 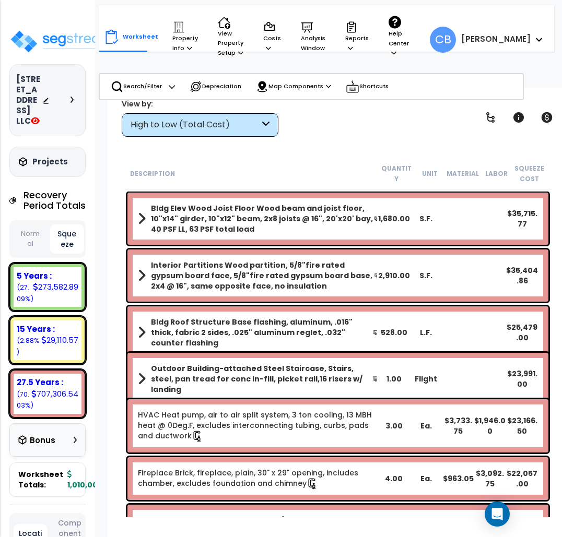 I want to click on small: Description, so click(x=152, y=174).